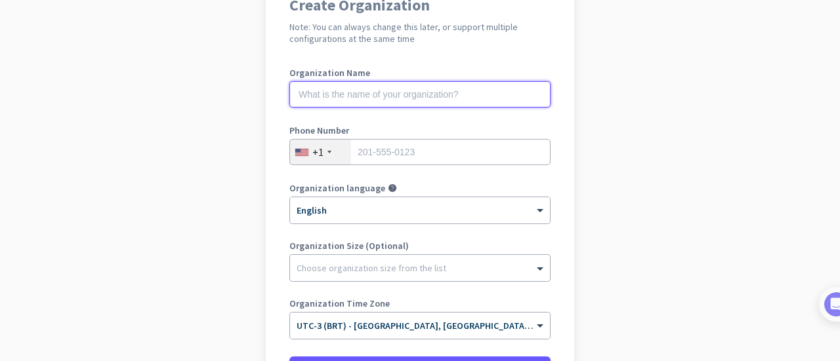 This screenshot has width=840, height=361. Describe the element at coordinates (420, 33) in the screenshot. I see `h2: Note: You can always change this later, or support multiple configurations at the same time` at that location.